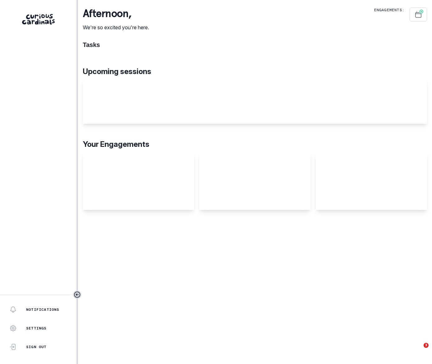  I want to click on button: Toggle sidebar, so click(77, 295).